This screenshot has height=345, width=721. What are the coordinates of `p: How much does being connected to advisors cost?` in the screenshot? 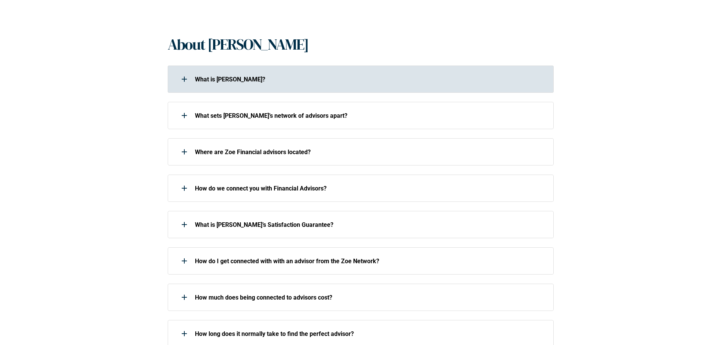 It's located at (369, 297).